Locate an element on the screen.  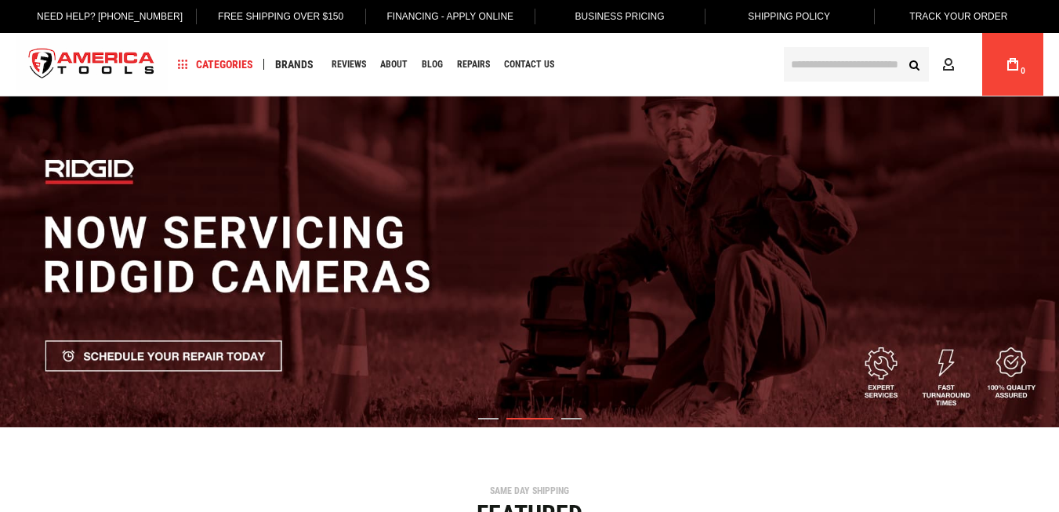
a: Brands is located at coordinates (294, 64).